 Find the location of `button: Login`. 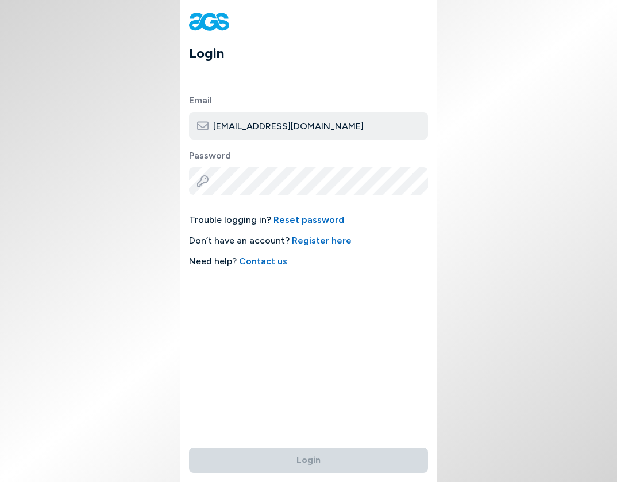

button: Login is located at coordinates (309, 460).